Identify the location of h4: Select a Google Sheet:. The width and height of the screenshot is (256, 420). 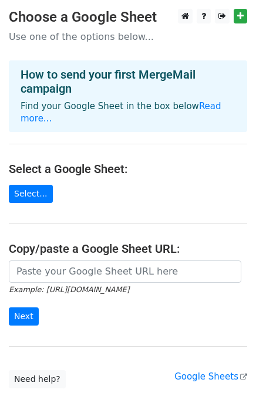
(128, 169).